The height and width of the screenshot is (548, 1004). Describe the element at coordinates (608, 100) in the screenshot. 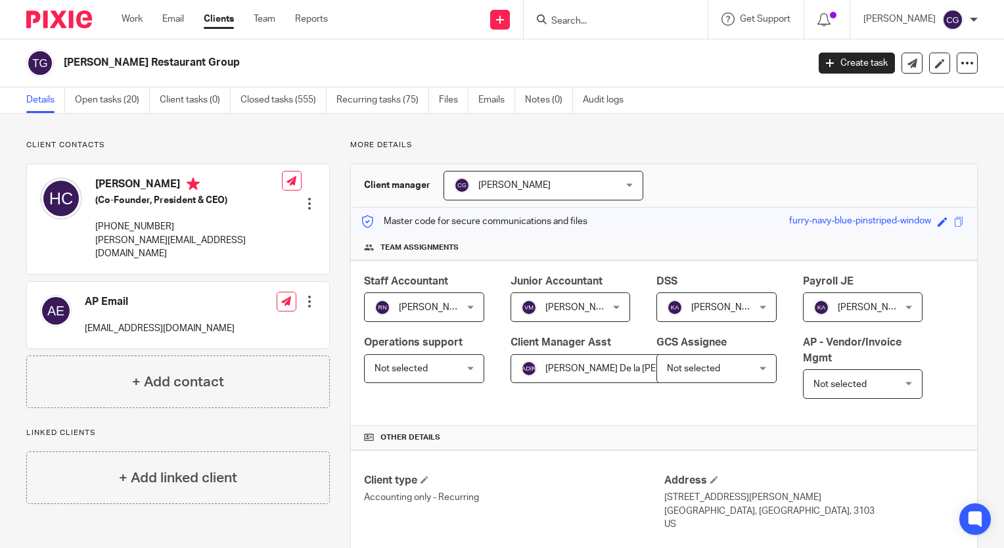

I see `a: Audit logs` at that location.